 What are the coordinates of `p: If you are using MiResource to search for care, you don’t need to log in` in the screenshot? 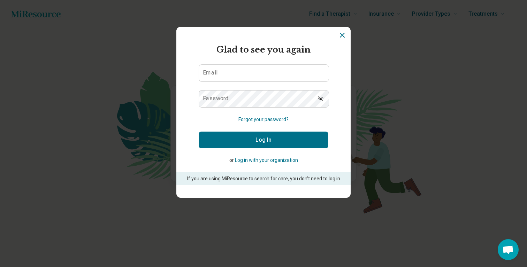 It's located at (264, 179).